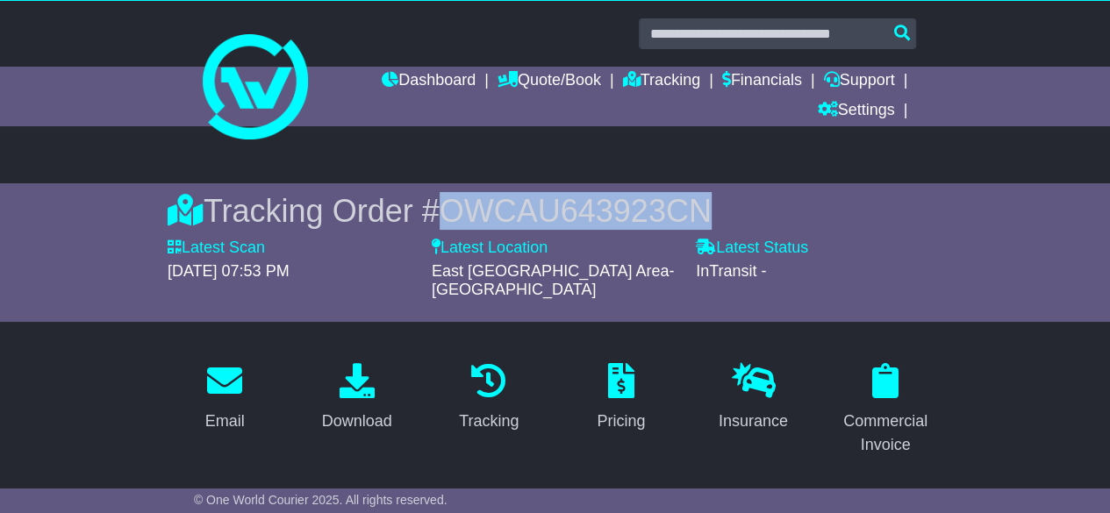  I want to click on a: Insurance, so click(753, 398).